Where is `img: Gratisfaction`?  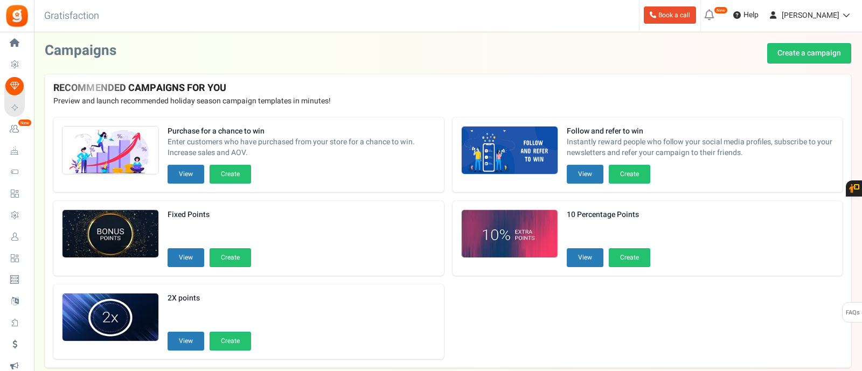
img: Gratisfaction is located at coordinates (17, 16).